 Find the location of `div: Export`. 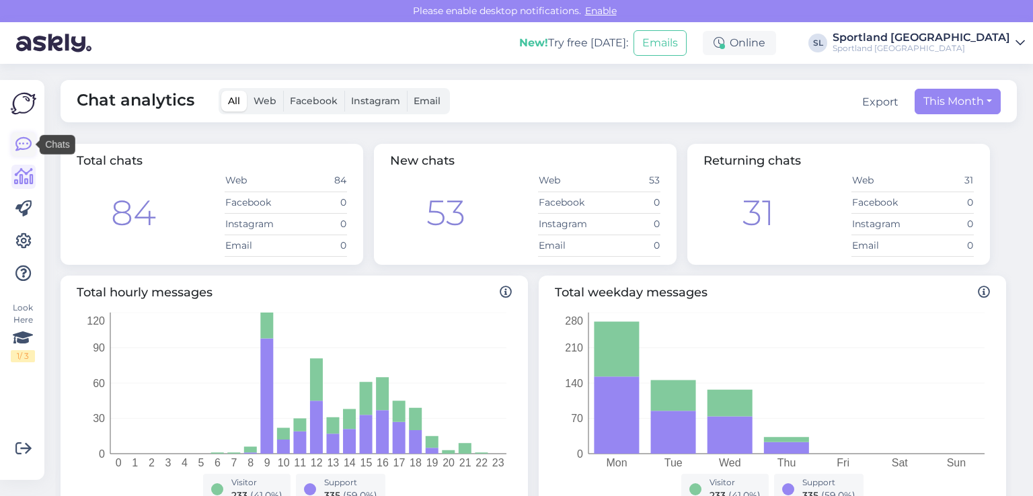

div: Export is located at coordinates (881, 102).